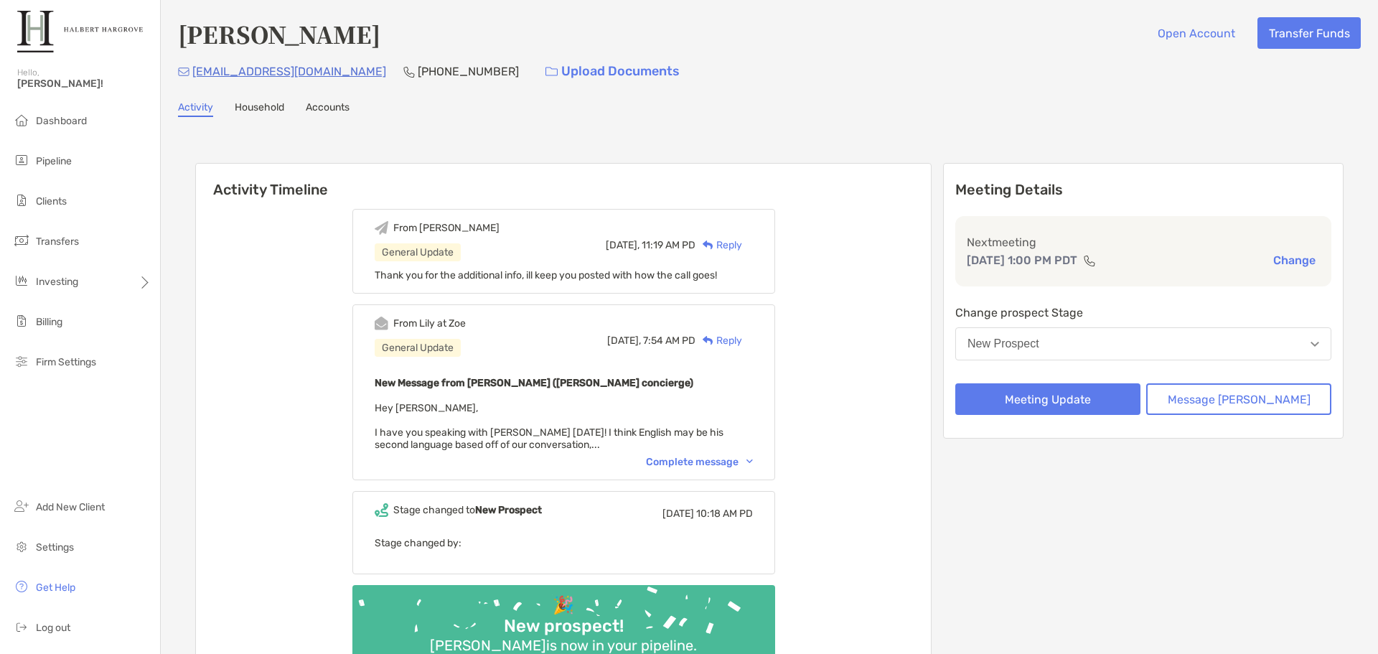 This screenshot has width=1378, height=654. What do you see at coordinates (195, 109) in the screenshot?
I see `a: Activity` at bounding box center [195, 109].